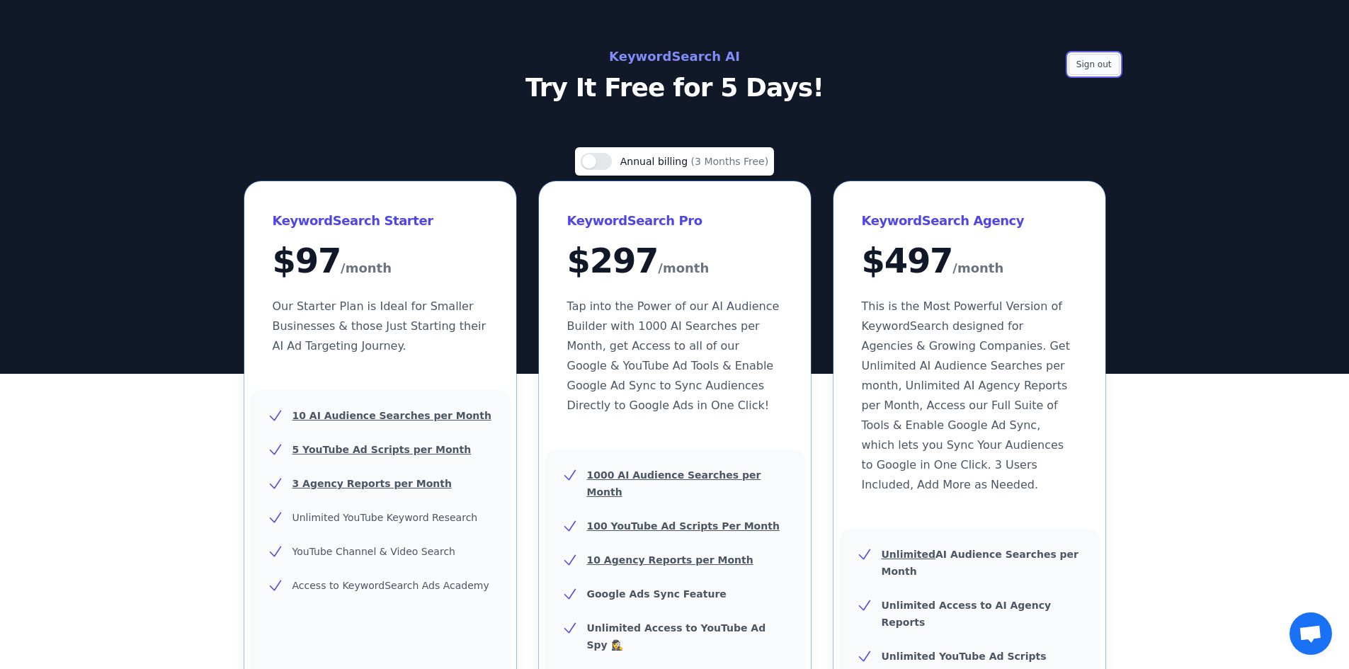 The height and width of the screenshot is (669, 1349). Describe the element at coordinates (391, 586) in the screenshot. I see `span: Access to KeywordSearch Ads Academy` at that location.